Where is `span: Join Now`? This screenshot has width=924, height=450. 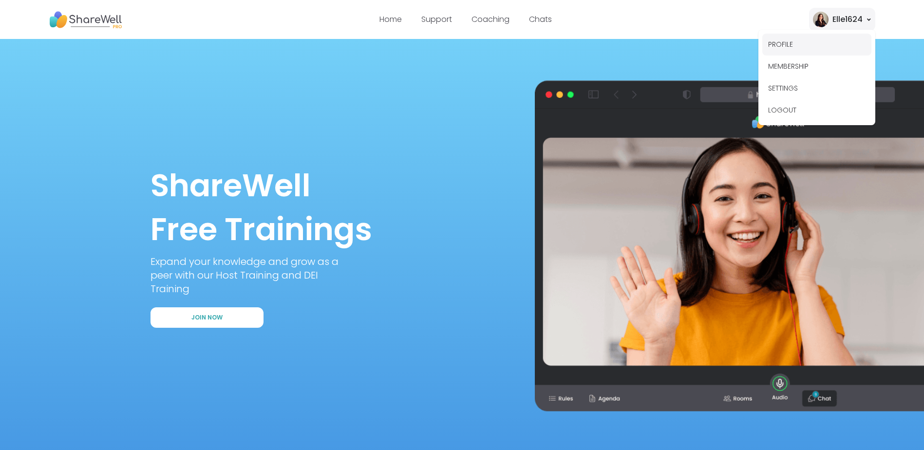
span: Join Now is located at coordinates (207, 318).